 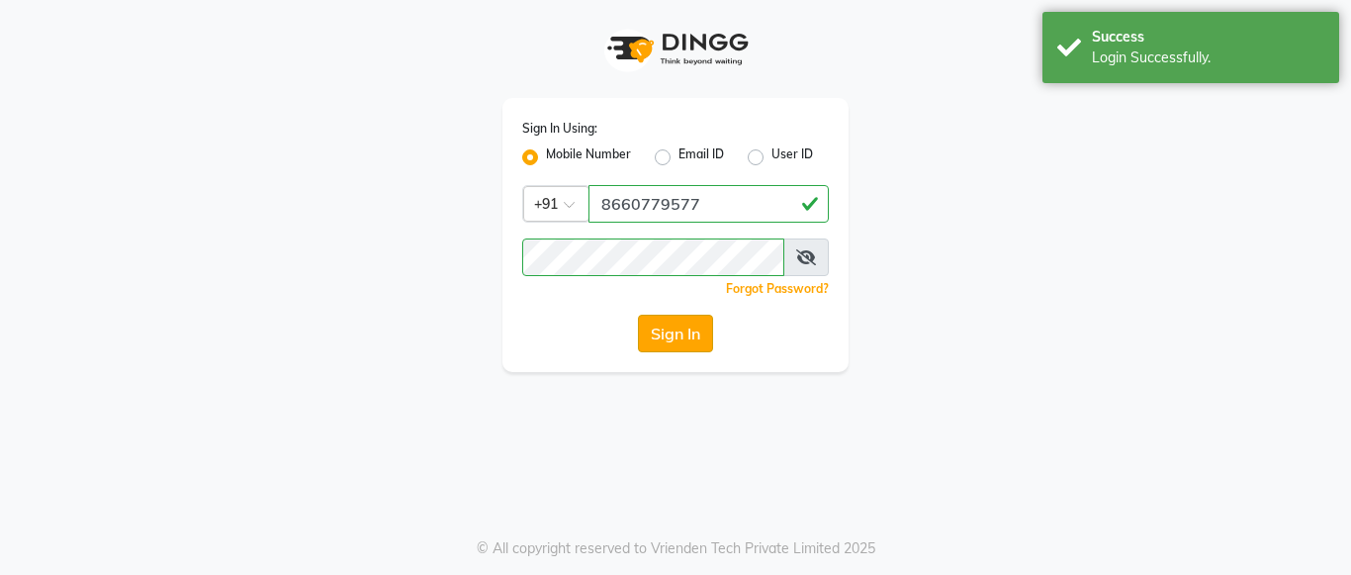 What do you see at coordinates (589, 157) in the screenshot?
I see `label: Mobile Number` at bounding box center [589, 157].